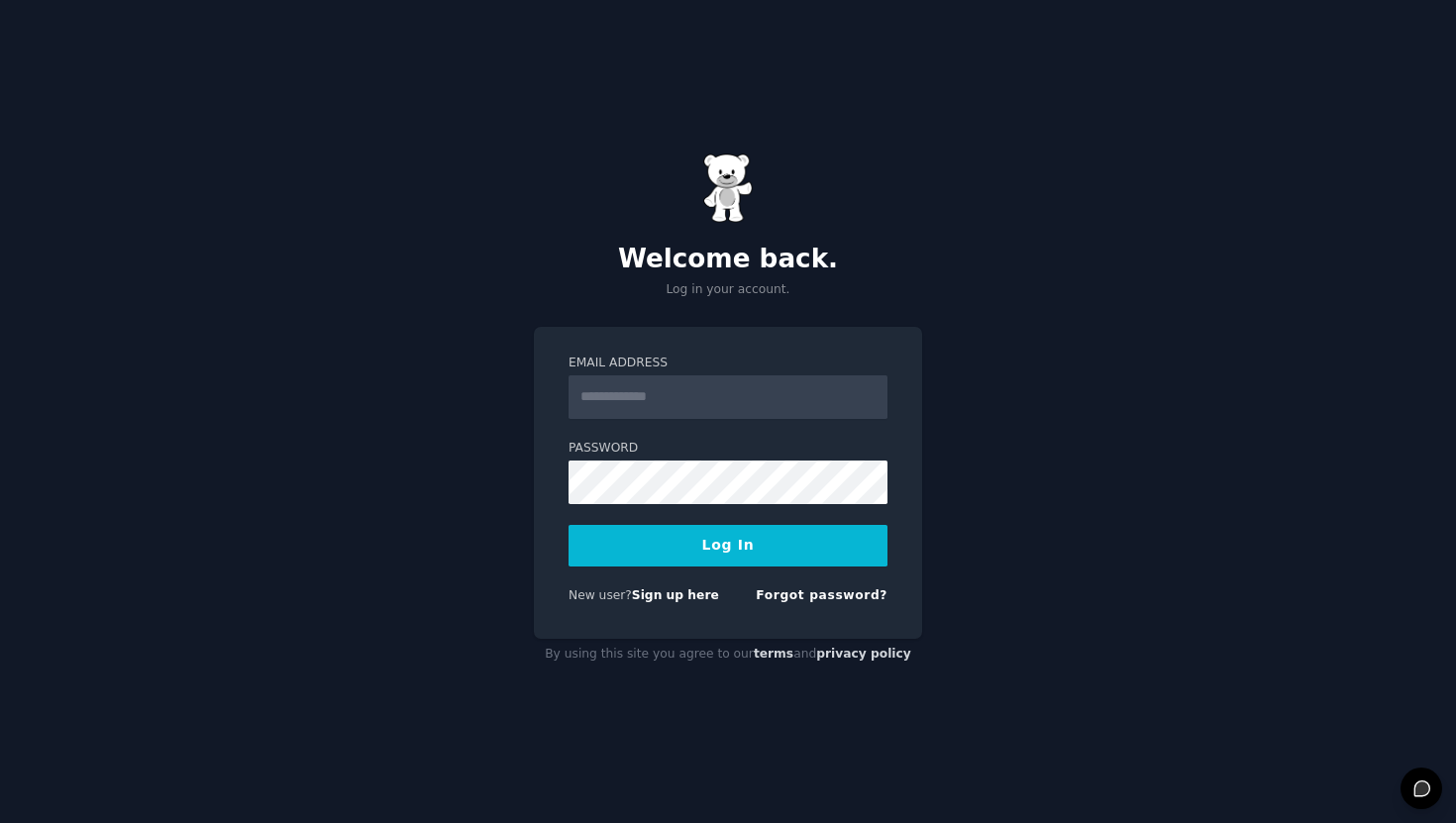 The width and height of the screenshot is (1456, 823). I want to click on a: Forgot password?, so click(821, 595).